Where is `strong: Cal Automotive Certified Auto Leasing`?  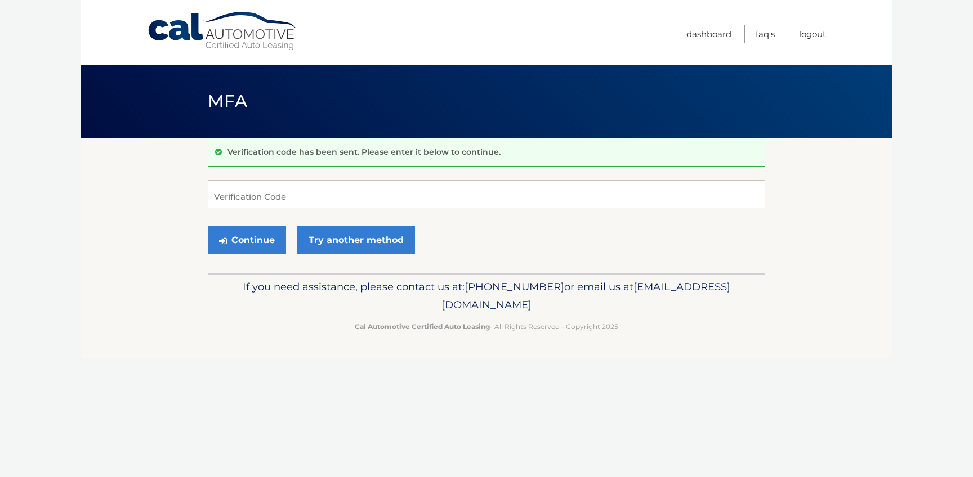 strong: Cal Automotive Certified Auto Leasing is located at coordinates (422, 326).